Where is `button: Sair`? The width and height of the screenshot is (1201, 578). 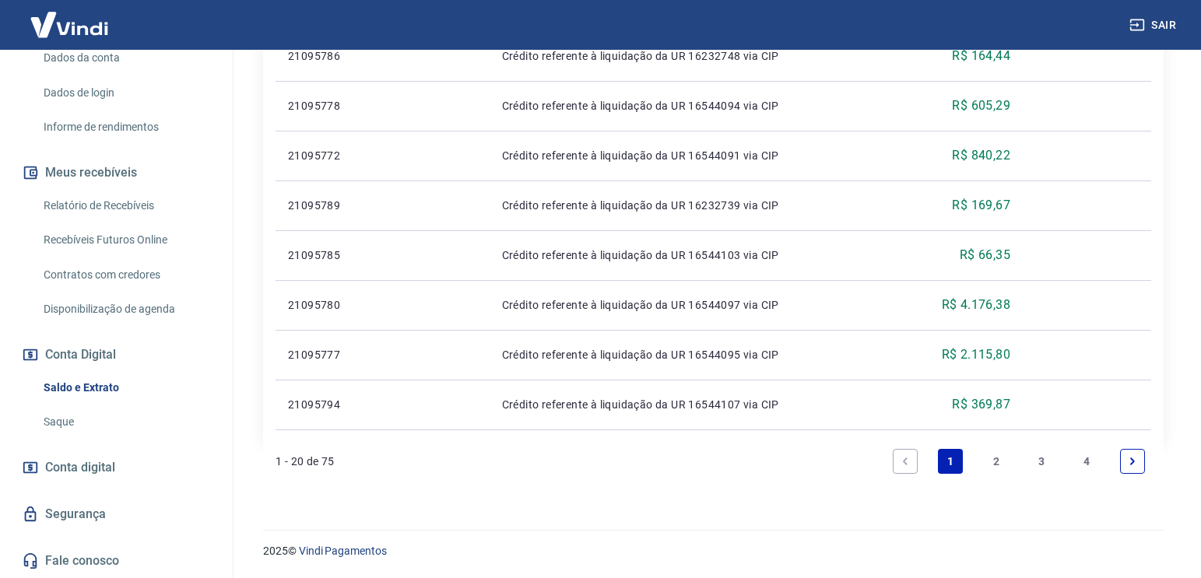 button: Sair is located at coordinates (1154, 25).